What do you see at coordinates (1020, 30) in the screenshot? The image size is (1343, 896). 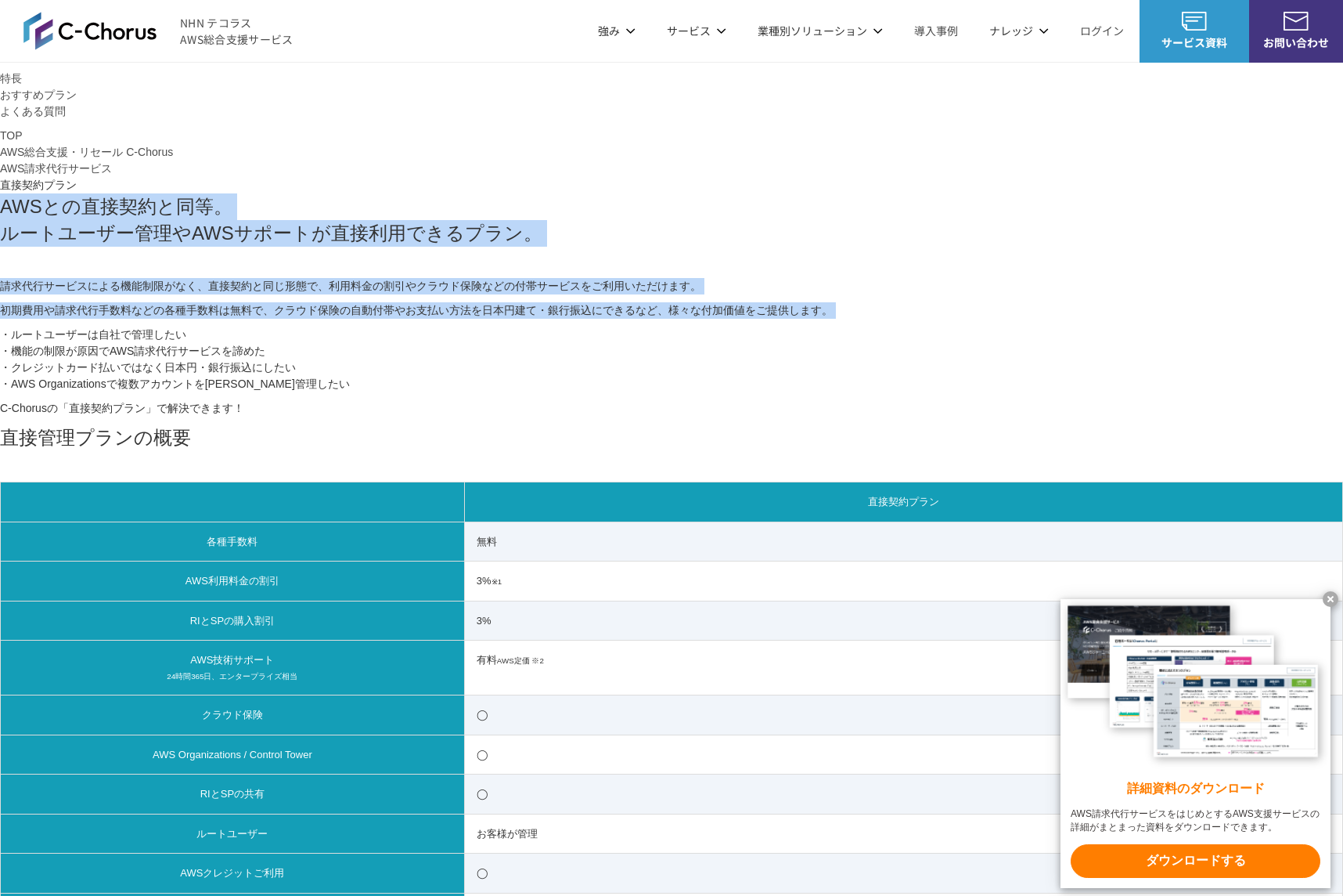 I see `p: ナレッジ` at bounding box center [1020, 30].